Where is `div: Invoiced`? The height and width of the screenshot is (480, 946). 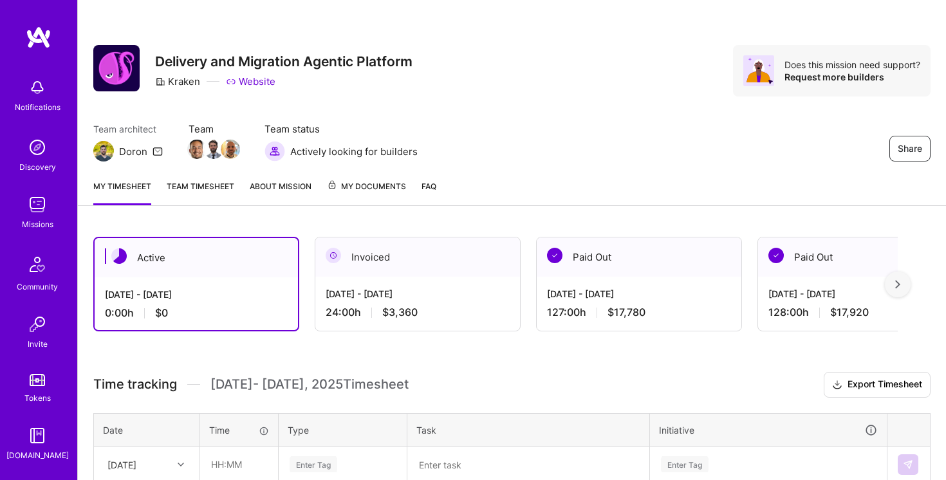 div: Invoiced is located at coordinates (418, 257).